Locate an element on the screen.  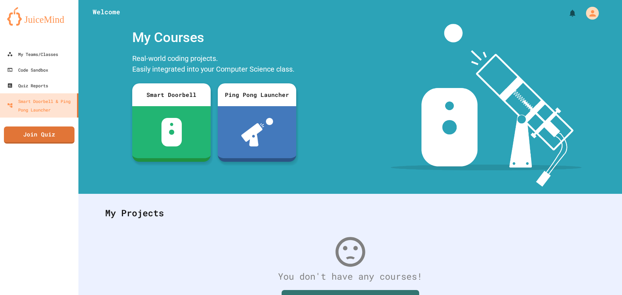
img: ppl-with-ball.png is located at coordinates (257, 132).